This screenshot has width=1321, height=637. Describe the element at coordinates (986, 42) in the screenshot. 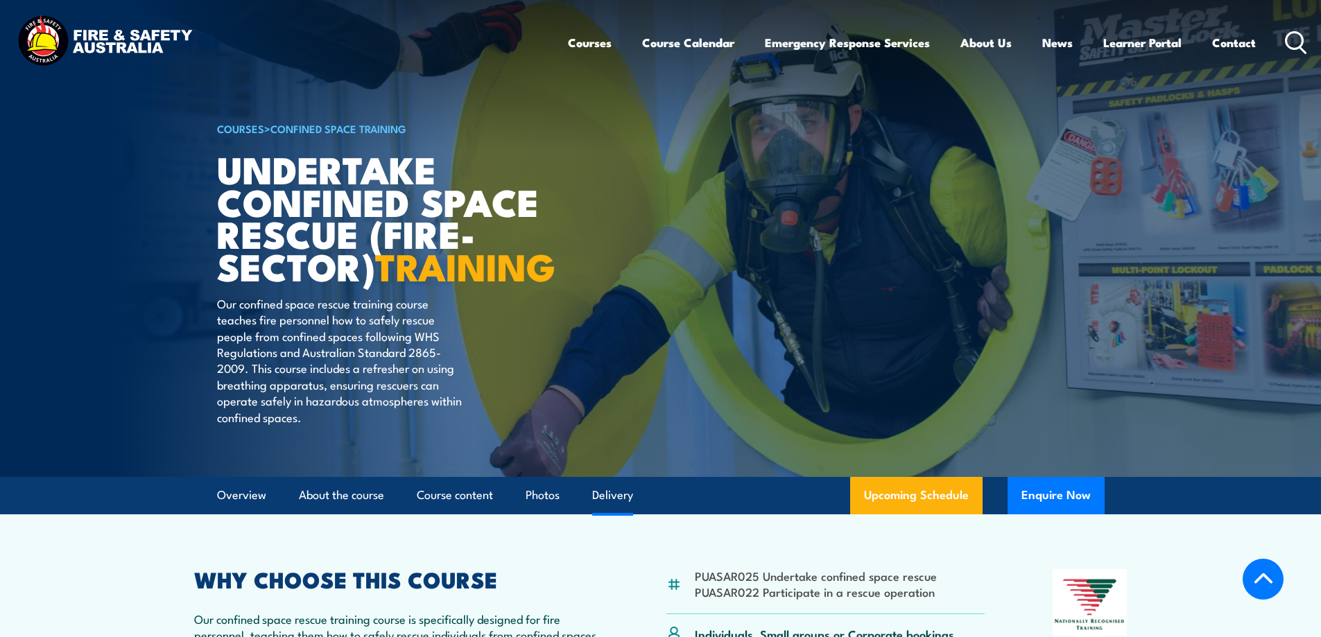

I see `a: About Us` at that location.